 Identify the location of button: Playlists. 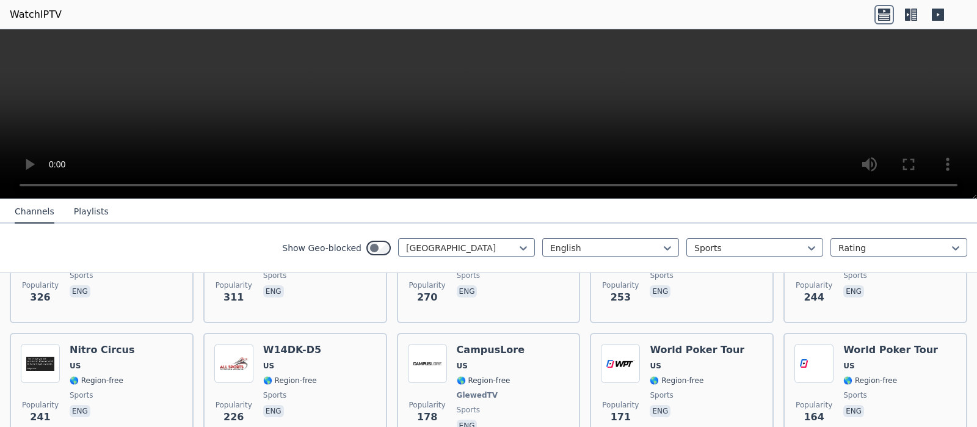
(91, 212).